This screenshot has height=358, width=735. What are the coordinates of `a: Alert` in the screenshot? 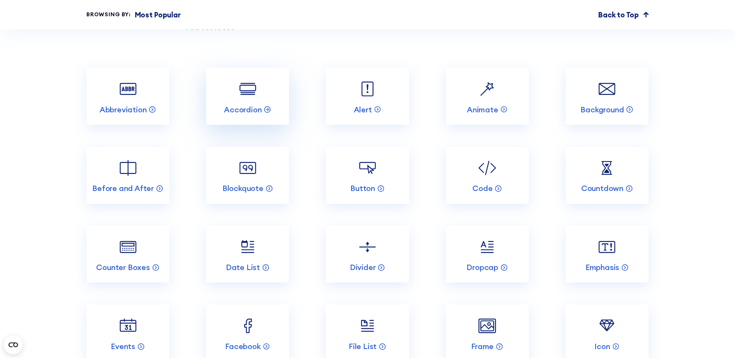 It's located at (367, 96).